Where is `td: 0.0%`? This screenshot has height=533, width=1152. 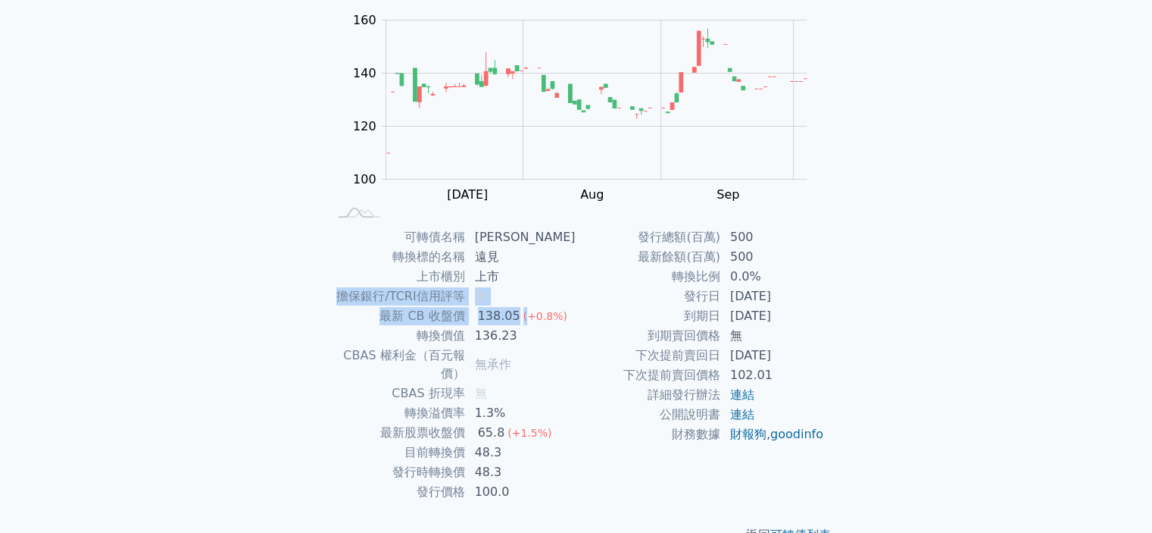 td: 0.0% is located at coordinates (773, 277).